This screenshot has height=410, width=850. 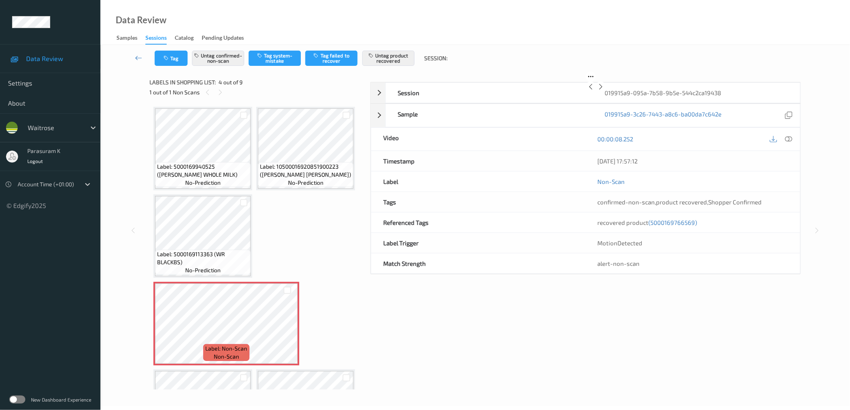 What do you see at coordinates (479, 264) in the screenshot?
I see `div: Match Strength` at bounding box center [479, 264].